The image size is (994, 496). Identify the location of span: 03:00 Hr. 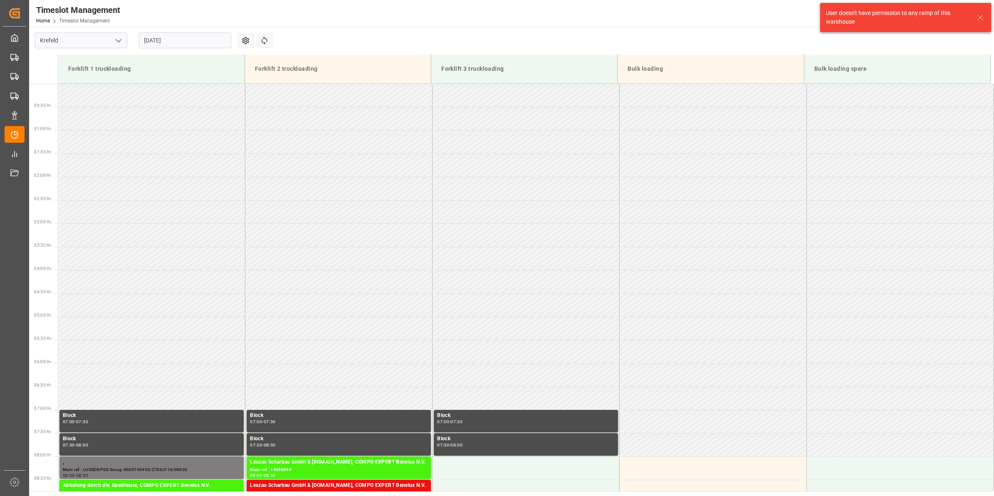
(42, 222).